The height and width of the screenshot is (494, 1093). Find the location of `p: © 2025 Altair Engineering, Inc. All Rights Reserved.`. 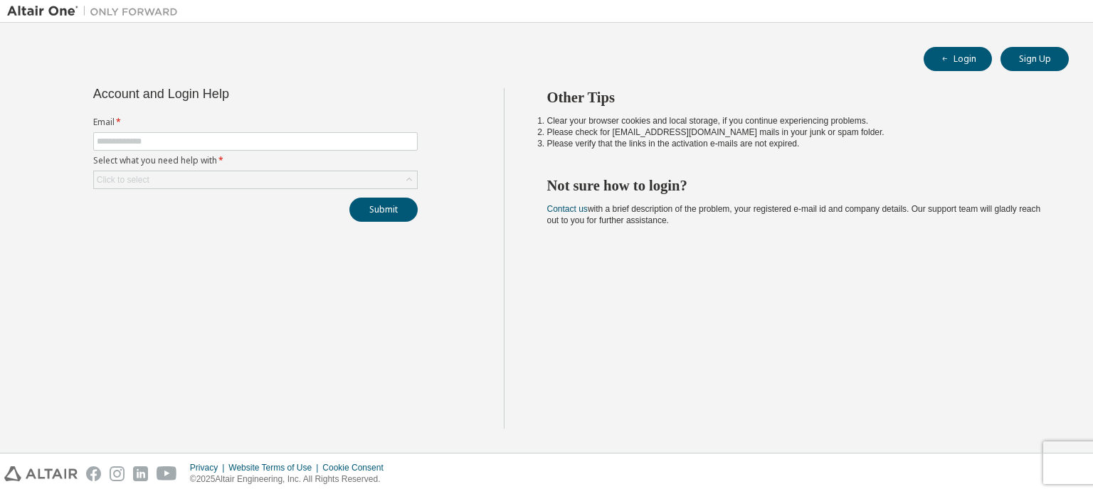

p: © 2025 Altair Engineering, Inc. All Rights Reserved. is located at coordinates (291, 479).